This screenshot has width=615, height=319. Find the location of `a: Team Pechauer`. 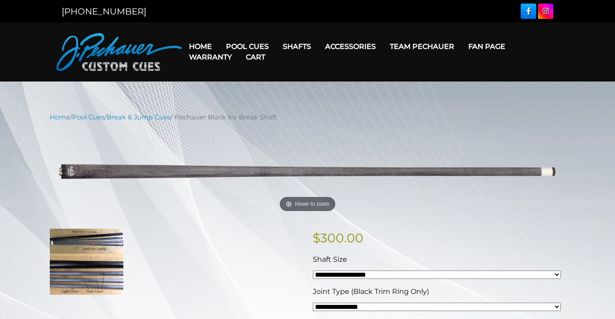

a: Team Pechauer is located at coordinates (422, 46).